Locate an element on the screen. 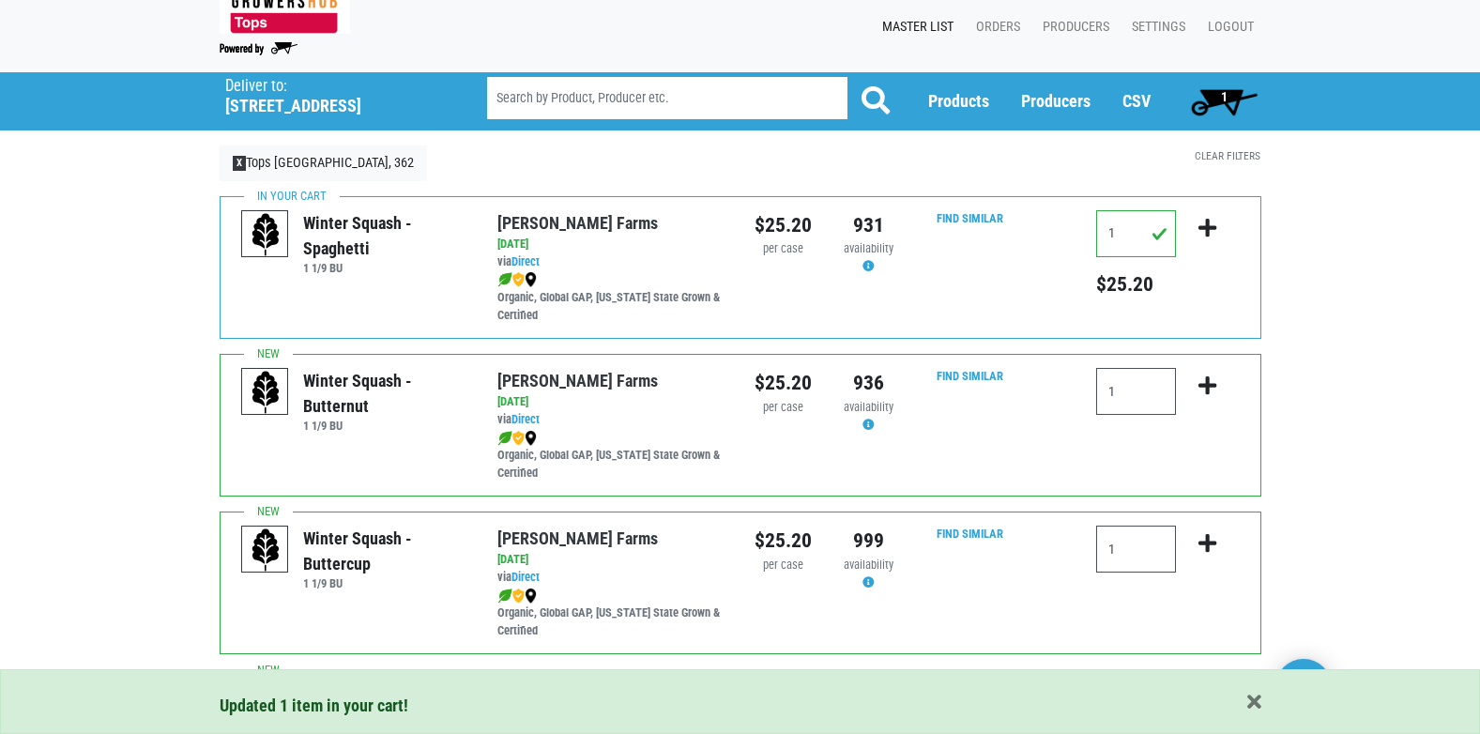  span: Producers is located at coordinates (1056, 100).